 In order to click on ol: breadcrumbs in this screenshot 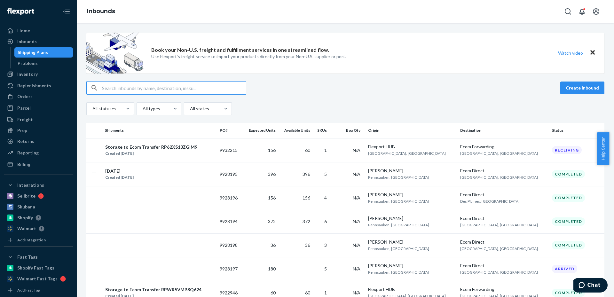, I will do `click(101, 12)`.